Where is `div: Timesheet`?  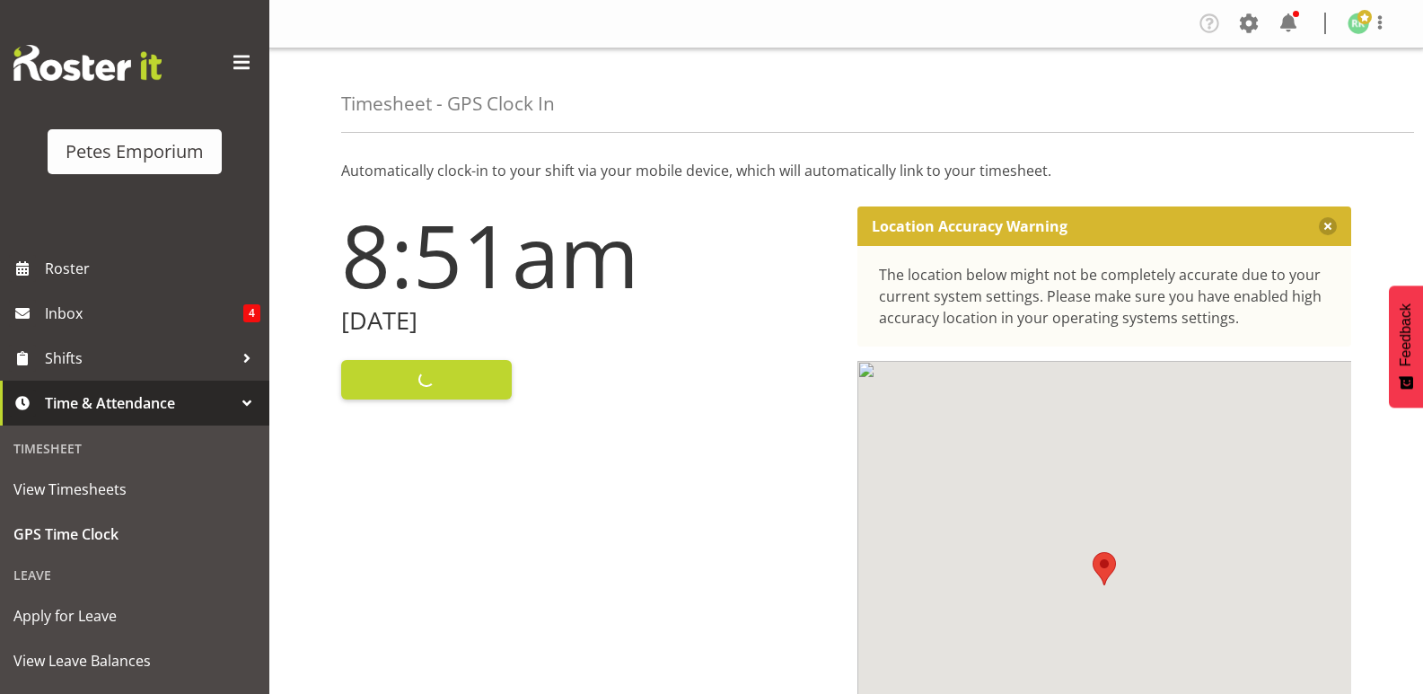 div: Timesheet is located at coordinates (135, 448).